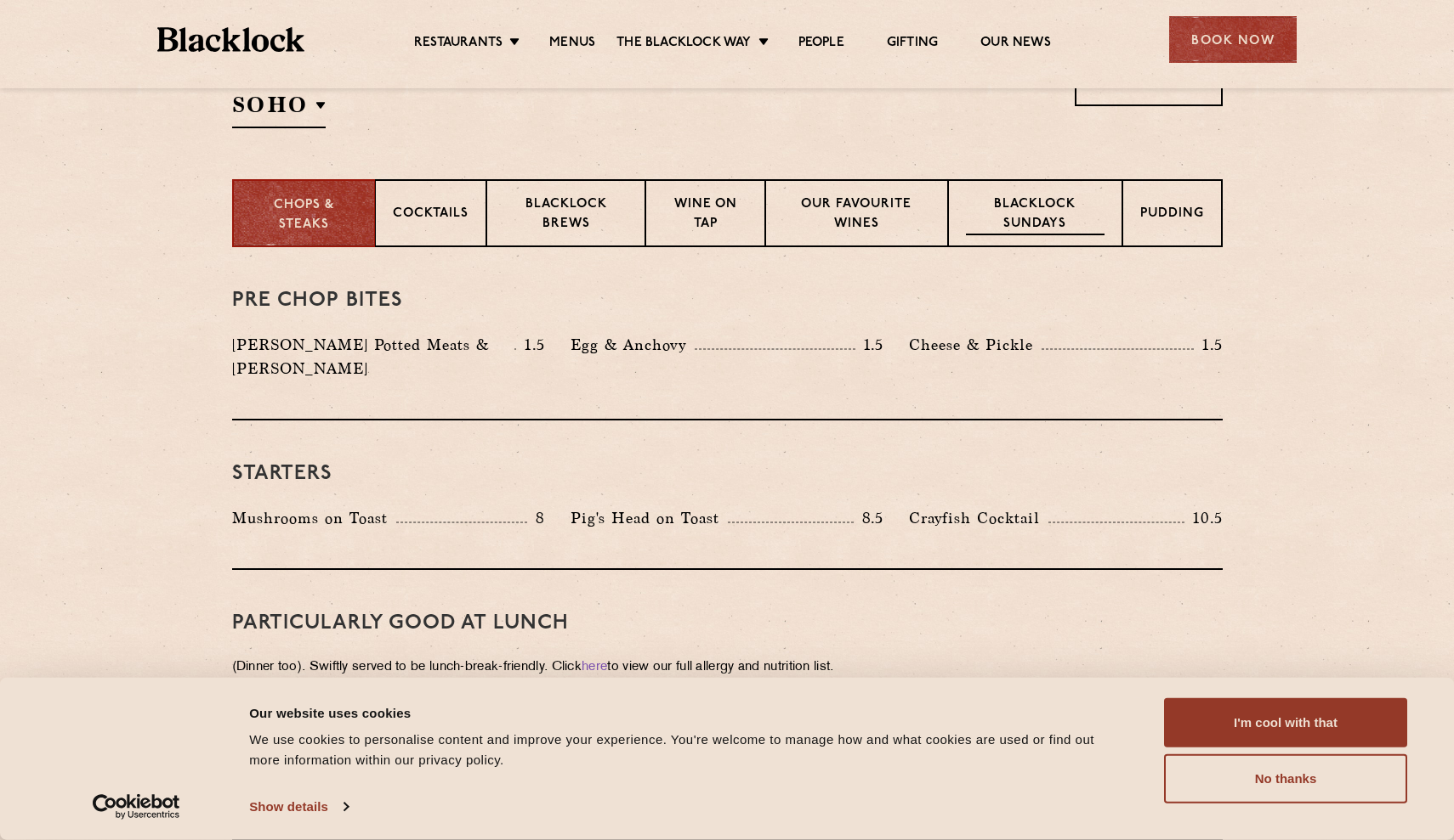 This screenshot has height=840, width=1454. Describe the element at coordinates (649, 518) in the screenshot. I see `p: Pig's Head on Toast` at that location.